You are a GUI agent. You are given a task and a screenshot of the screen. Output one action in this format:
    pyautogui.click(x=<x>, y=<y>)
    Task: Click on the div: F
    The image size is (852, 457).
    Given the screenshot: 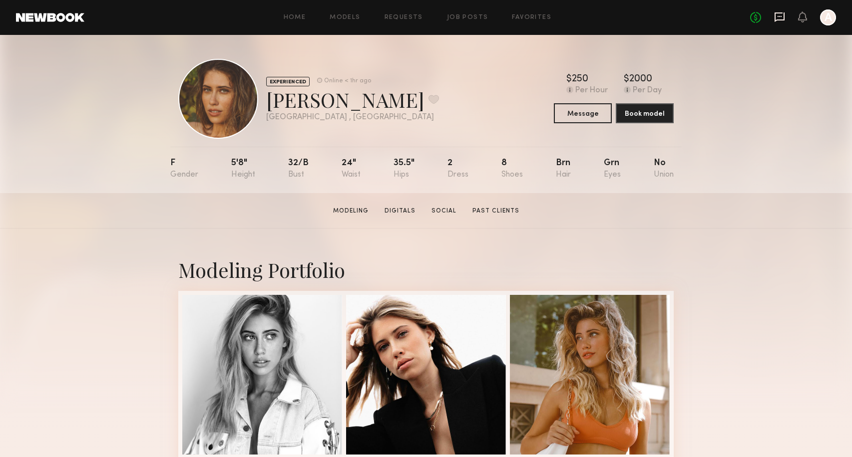 What is the action you would take?
    pyautogui.click(x=184, y=169)
    